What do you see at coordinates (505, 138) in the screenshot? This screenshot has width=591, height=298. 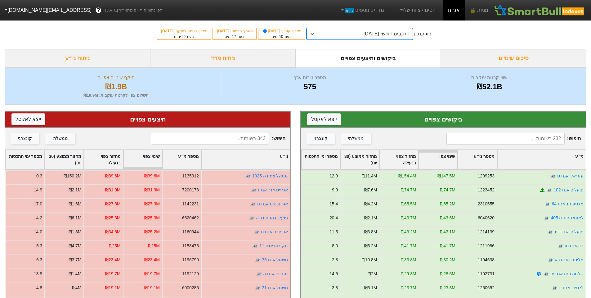 I see `input: 232 רשומות...` at bounding box center [505, 138].